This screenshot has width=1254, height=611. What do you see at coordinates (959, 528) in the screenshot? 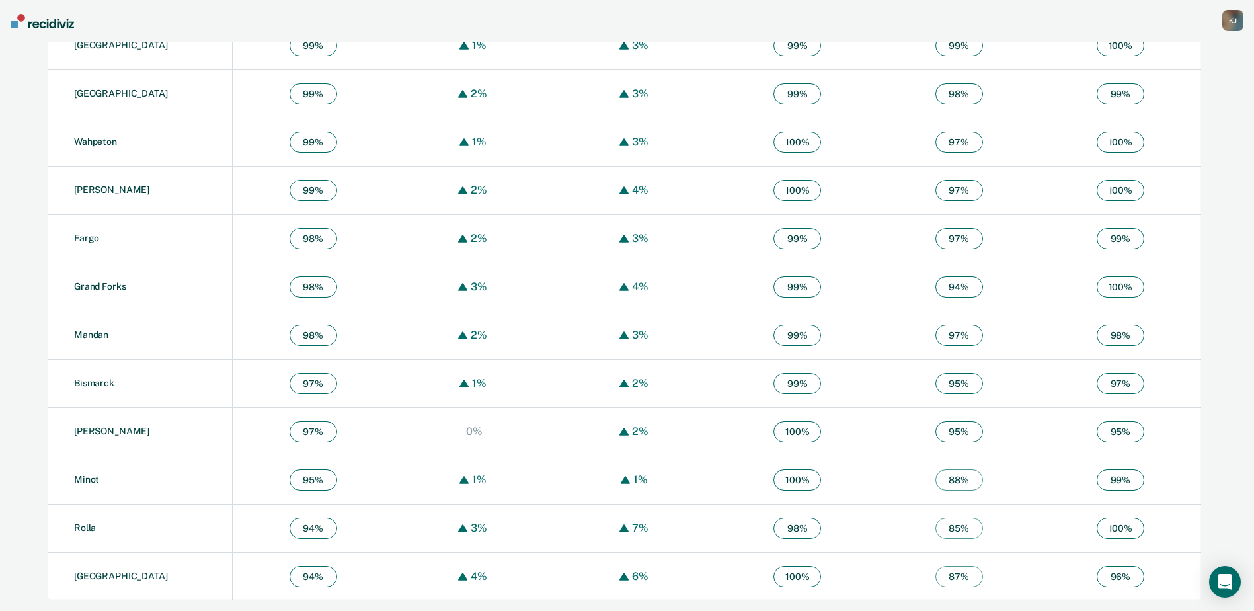
I see `span: 85 %` at bounding box center [959, 528].